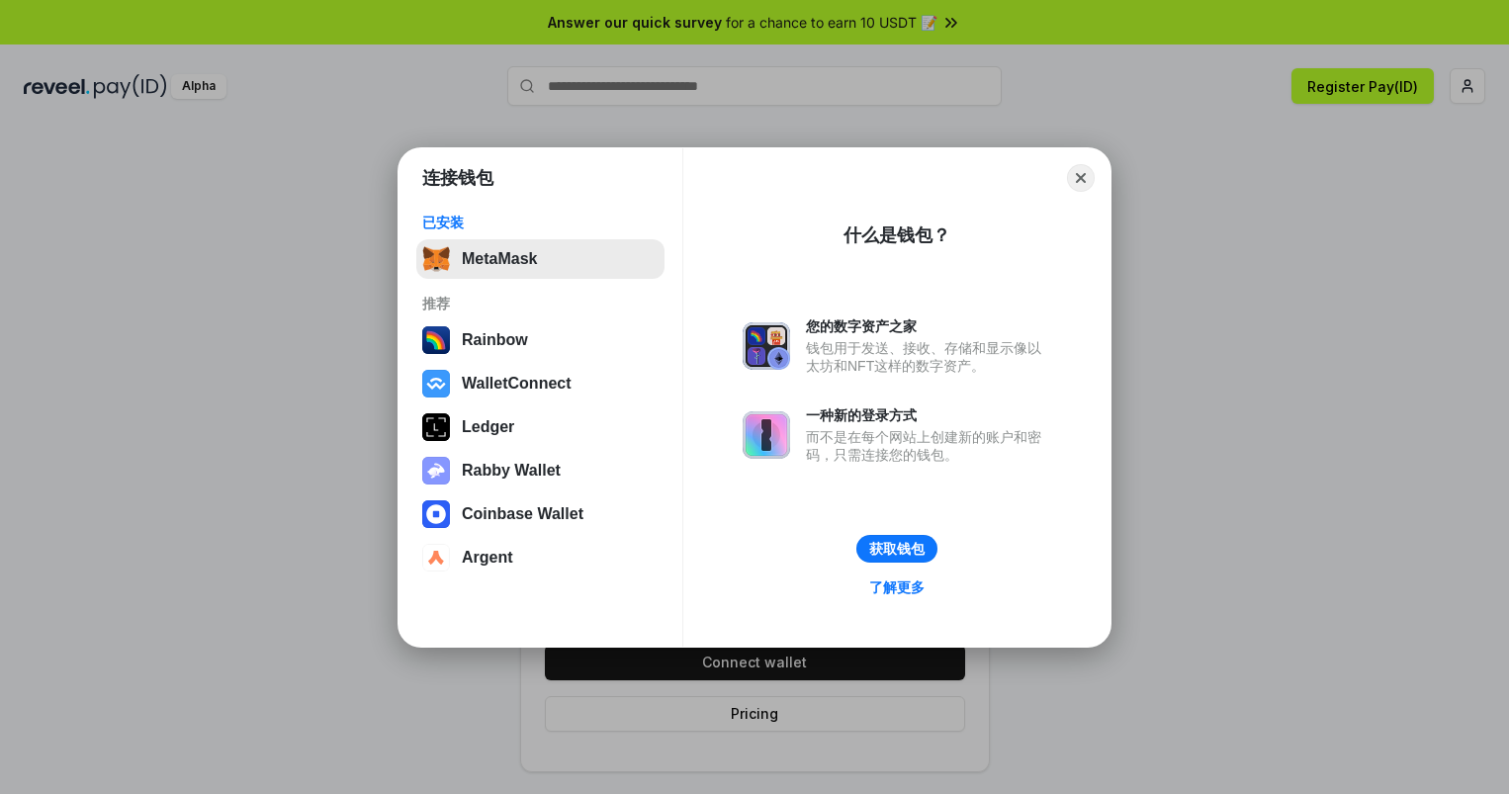  I want to click on div: 已安装, so click(540, 222).